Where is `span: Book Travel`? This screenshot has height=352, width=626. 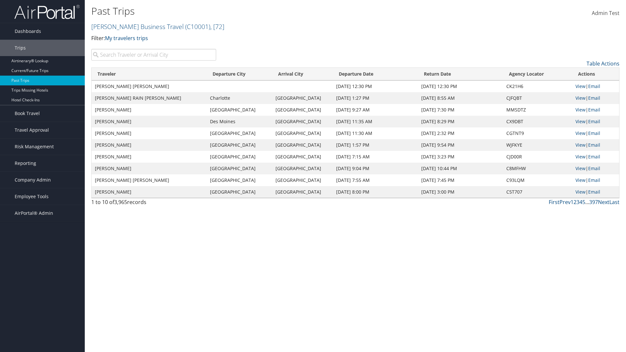
span: Book Travel is located at coordinates (27, 113).